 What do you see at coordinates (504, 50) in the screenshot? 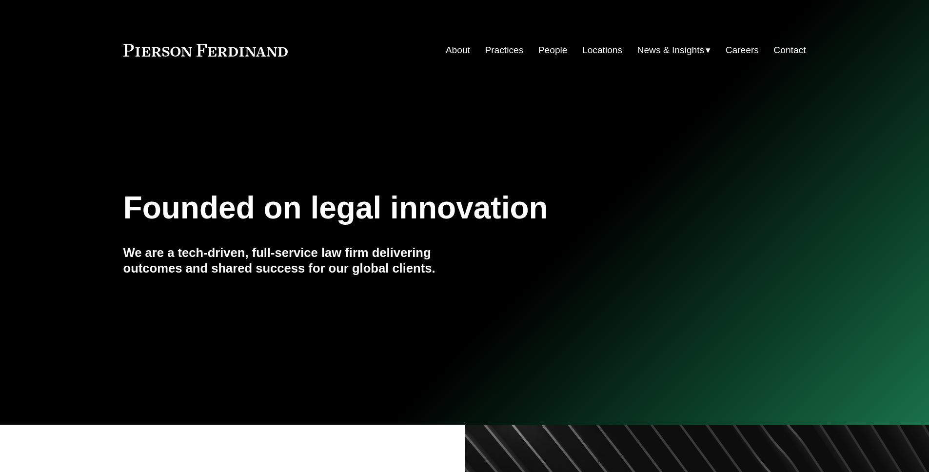
I see `a: Practices` at bounding box center [504, 50].